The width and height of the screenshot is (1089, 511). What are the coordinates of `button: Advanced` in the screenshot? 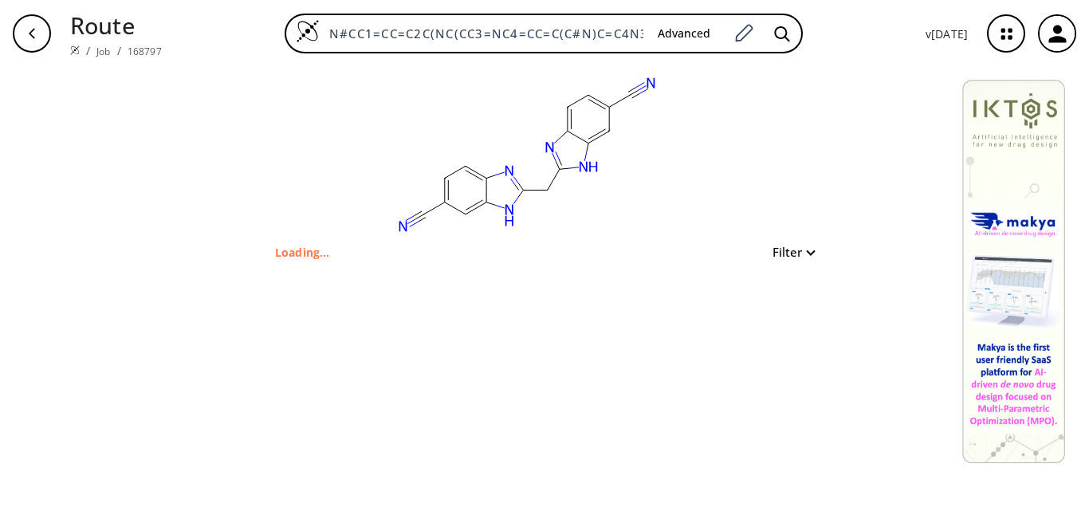 It's located at (684, 33).